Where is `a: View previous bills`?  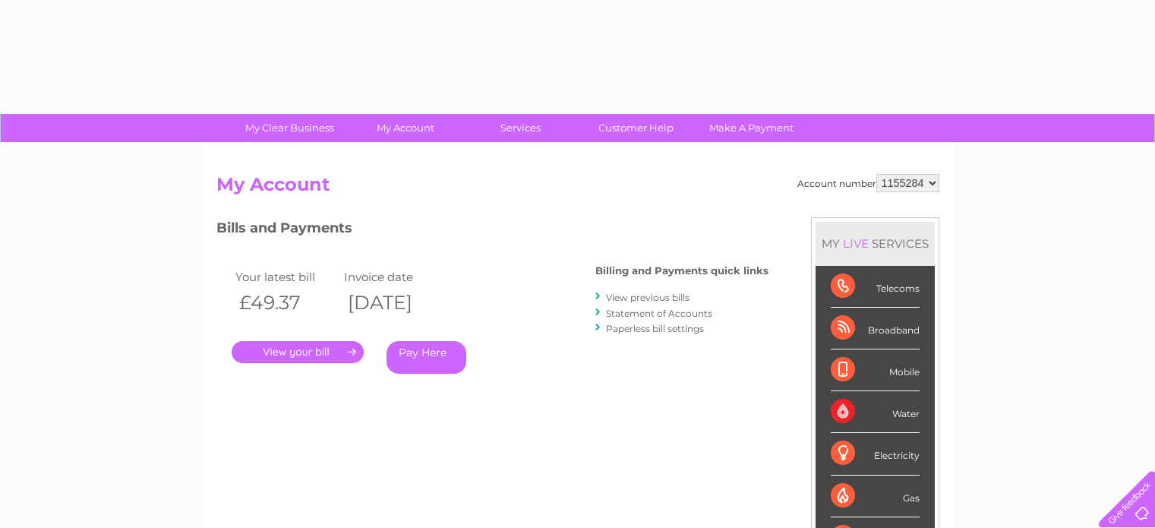 a: View previous bills is located at coordinates (648, 297).